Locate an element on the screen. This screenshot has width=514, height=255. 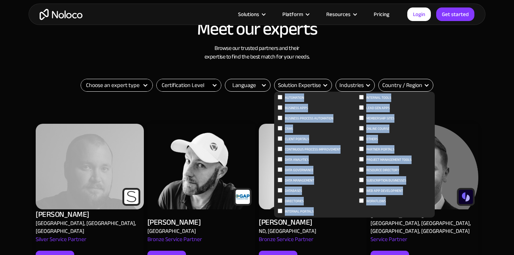
a: Login is located at coordinates (419, 14).